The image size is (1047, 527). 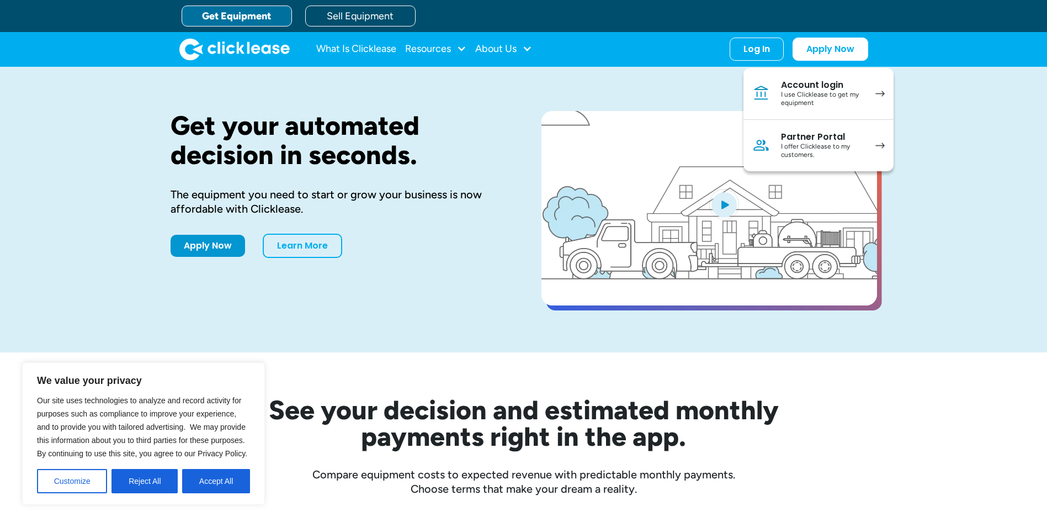 What do you see at coordinates (144, 433) in the screenshot?
I see `div: We value your privacy` at bounding box center [144, 433].